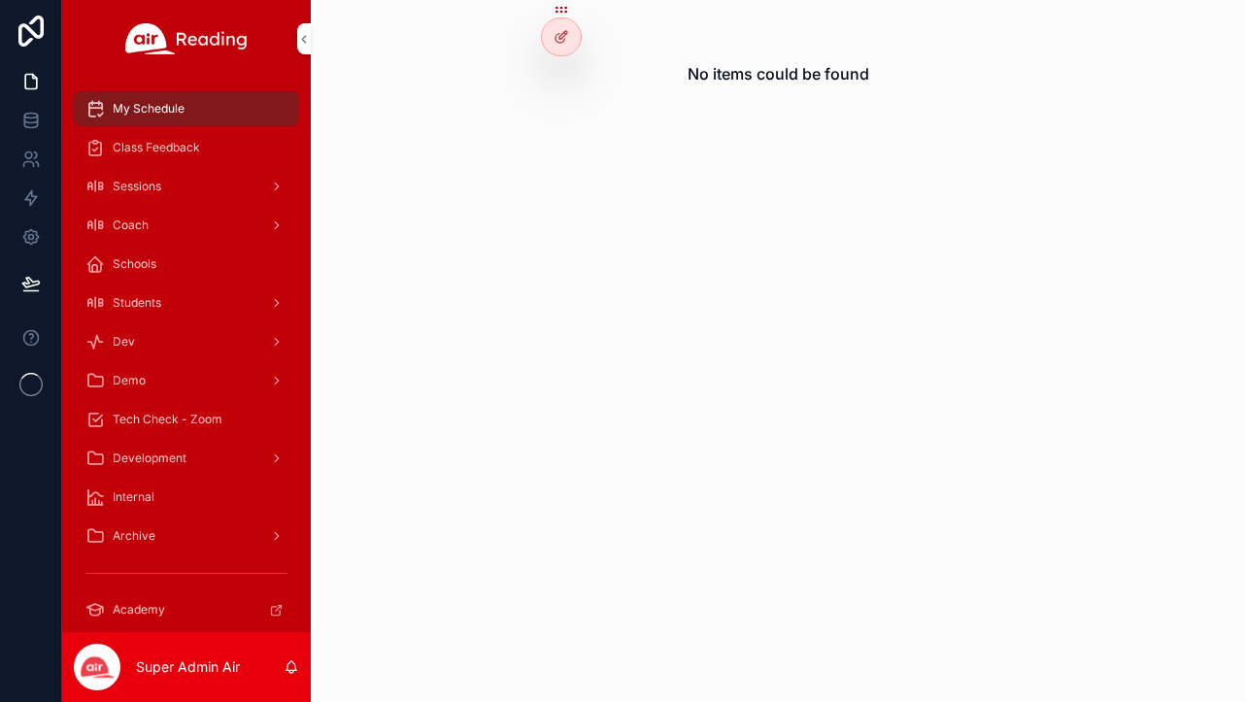  I want to click on a: Development, so click(187, 459).